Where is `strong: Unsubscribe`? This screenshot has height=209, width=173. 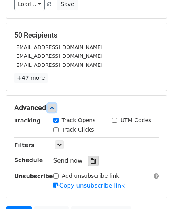
strong: Unsubscribe is located at coordinates (34, 176).